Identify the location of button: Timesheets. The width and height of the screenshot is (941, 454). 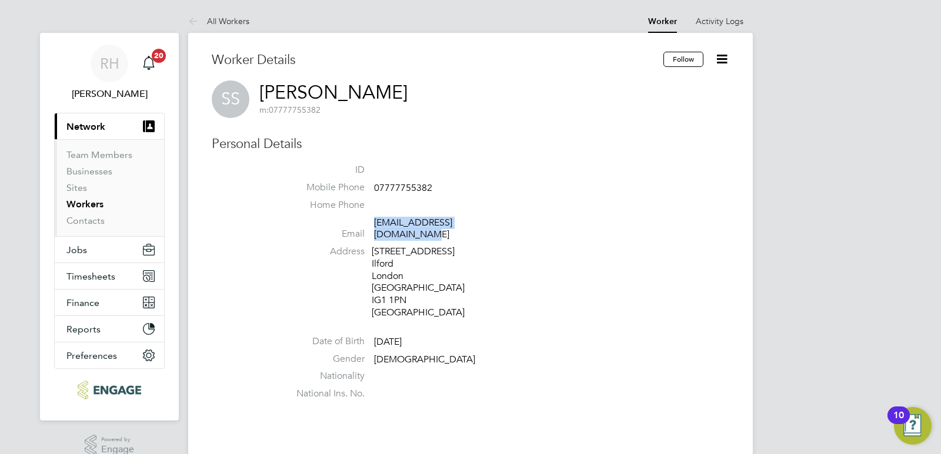
(109, 276).